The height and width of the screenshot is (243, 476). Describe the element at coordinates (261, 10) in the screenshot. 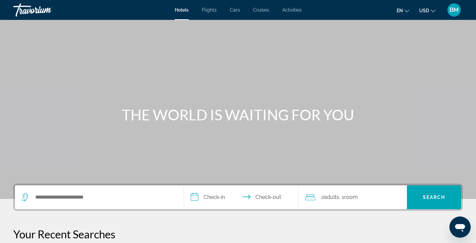

I see `span: Cruises` at that location.